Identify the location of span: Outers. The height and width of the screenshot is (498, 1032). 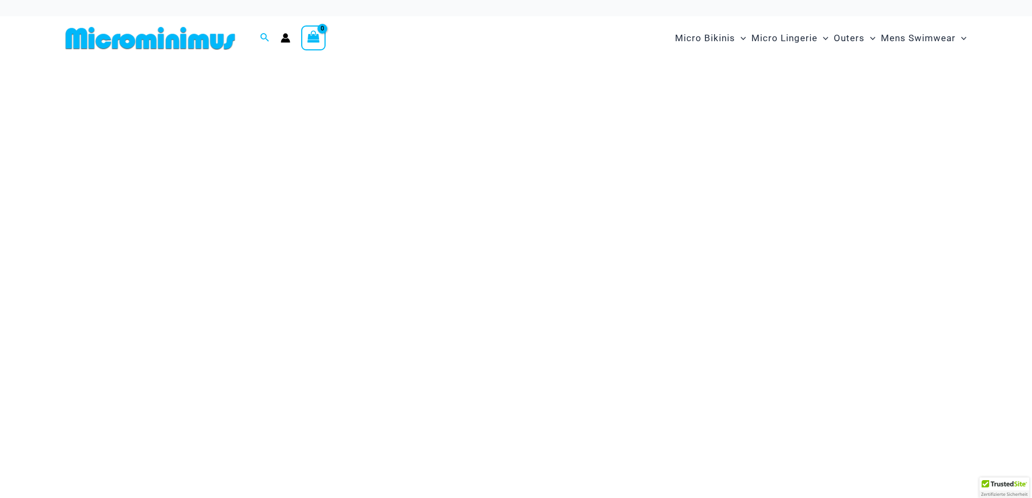
(849, 38).